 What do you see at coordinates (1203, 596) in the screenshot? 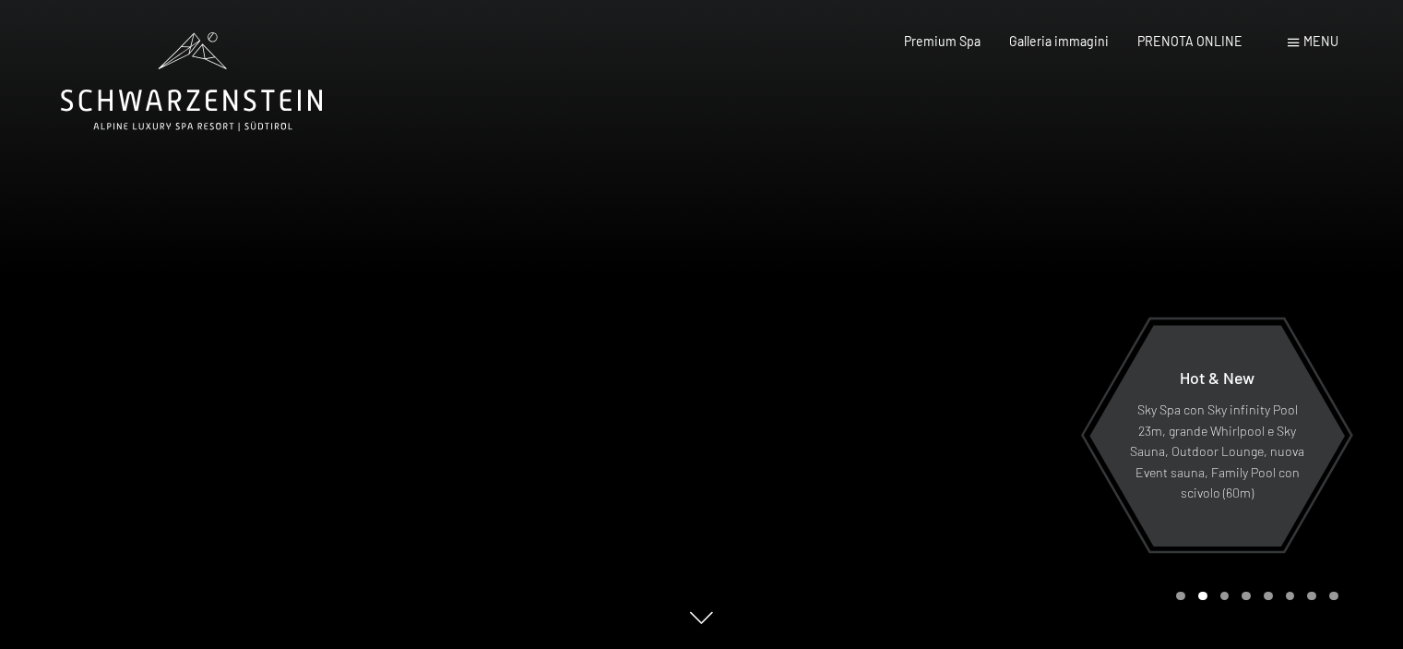
I see `div: Carousel Page 2 (Current Slide)` at bounding box center [1203, 596].